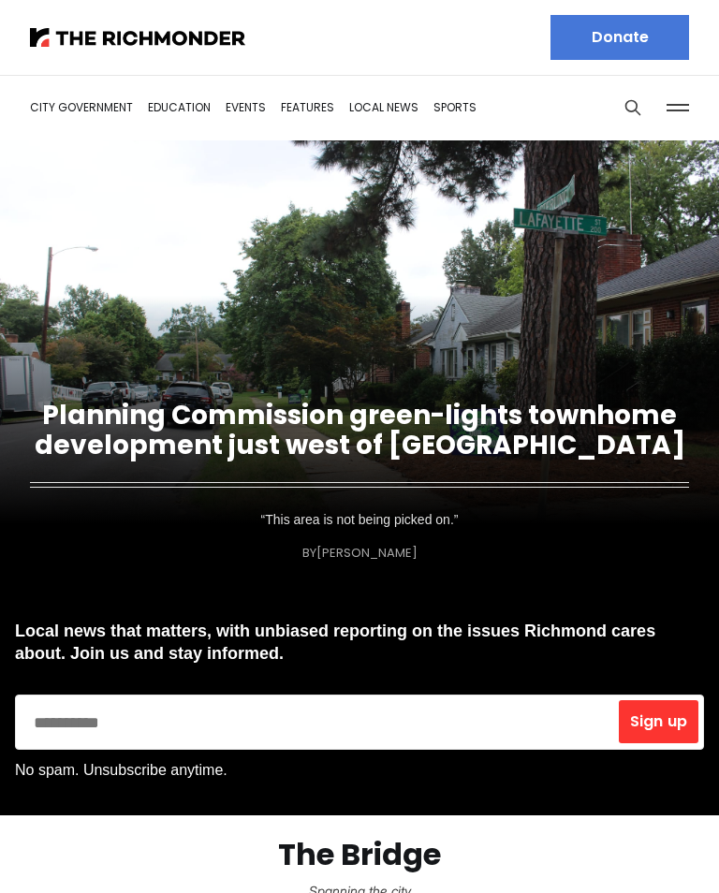  I want to click on img: The Richmonder, so click(138, 37).